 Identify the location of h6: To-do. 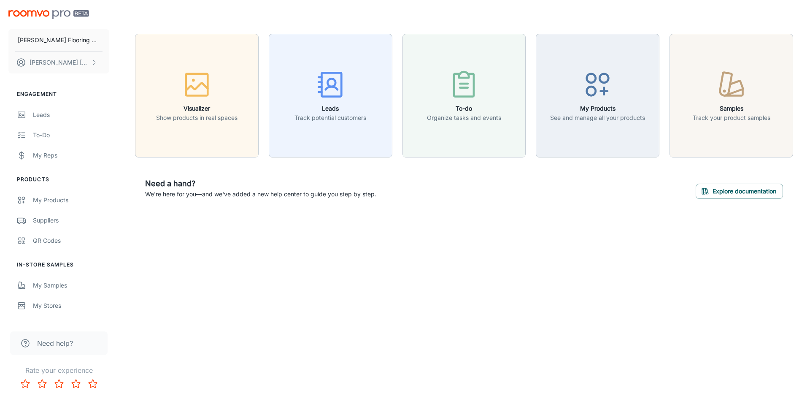
(464, 108).